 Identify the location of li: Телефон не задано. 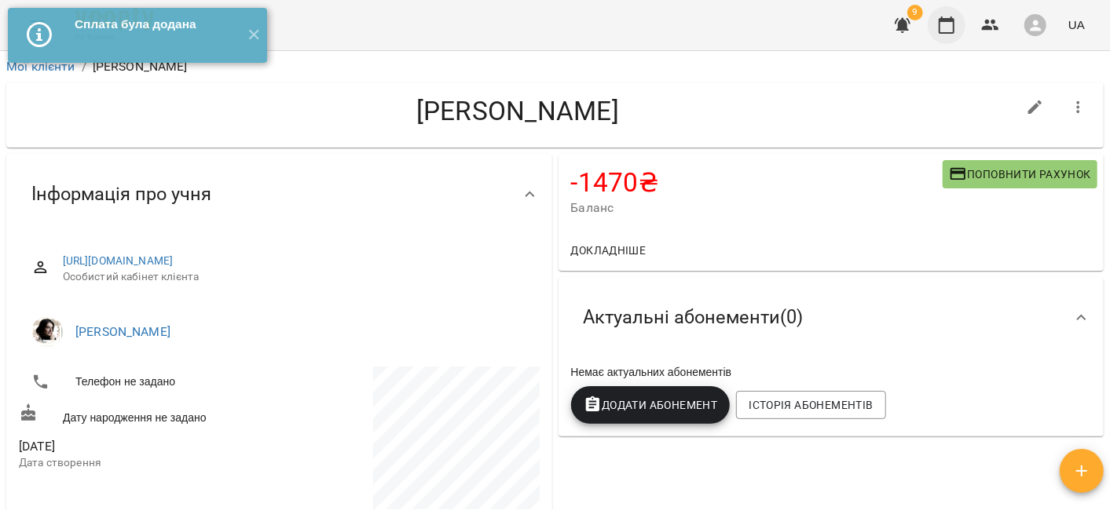
(147, 382).